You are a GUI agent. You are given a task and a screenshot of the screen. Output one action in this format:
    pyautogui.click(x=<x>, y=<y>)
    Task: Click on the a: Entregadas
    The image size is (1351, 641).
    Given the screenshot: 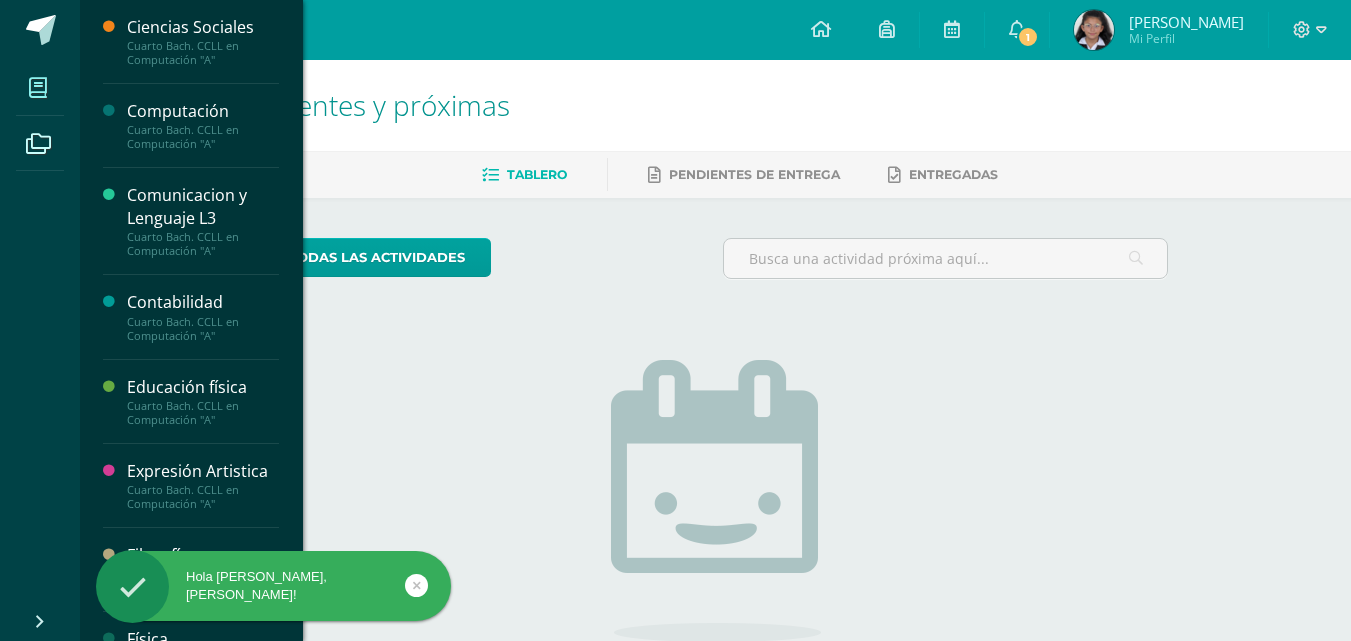 What is the action you would take?
    pyautogui.click(x=943, y=175)
    